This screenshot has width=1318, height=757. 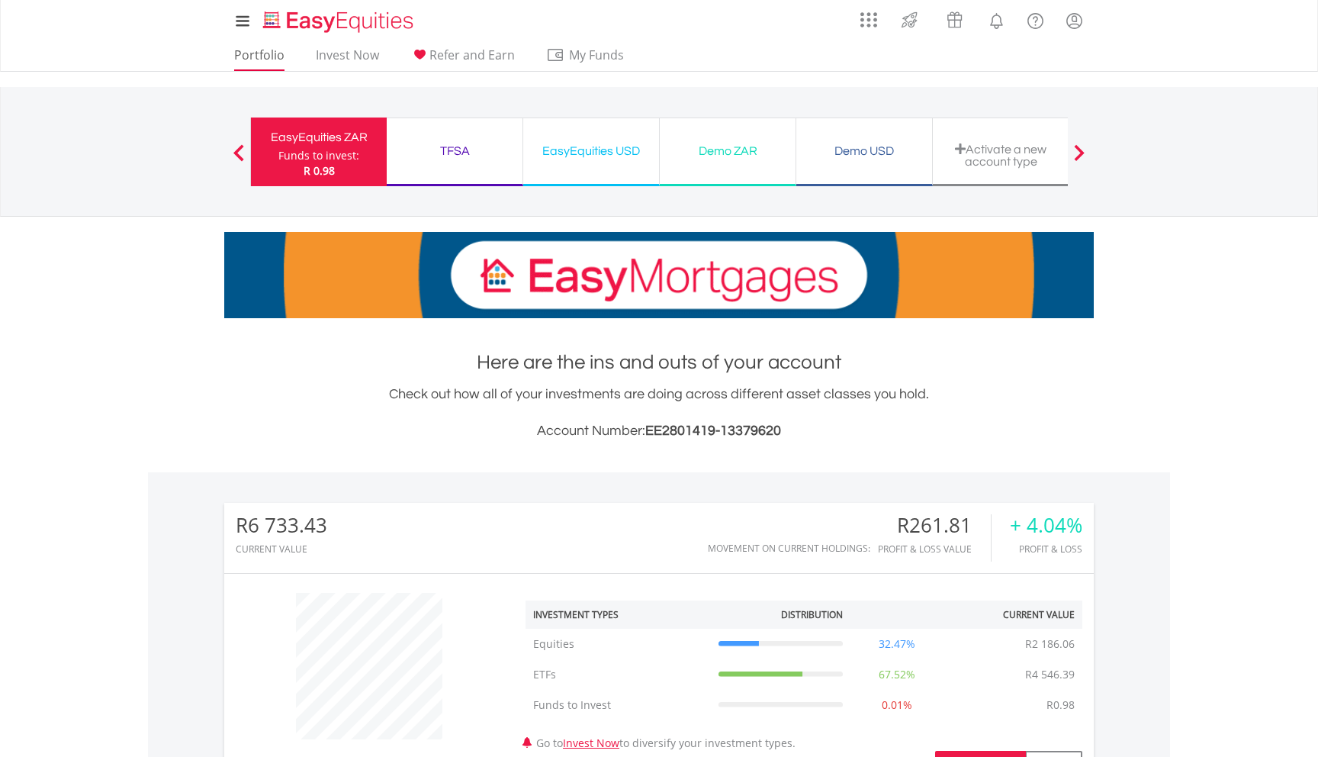 I want to click on div: Profit & Loss, so click(x=1046, y=548).